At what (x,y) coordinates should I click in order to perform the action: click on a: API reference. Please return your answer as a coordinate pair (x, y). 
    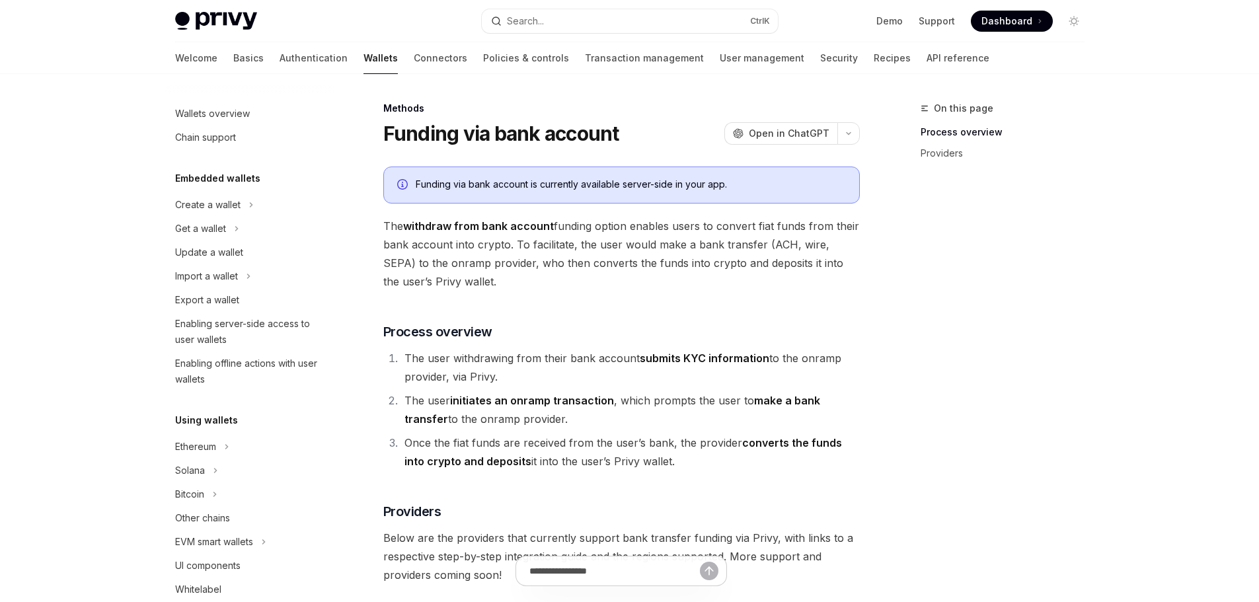
    Looking at the image, I should click on (958, 58).